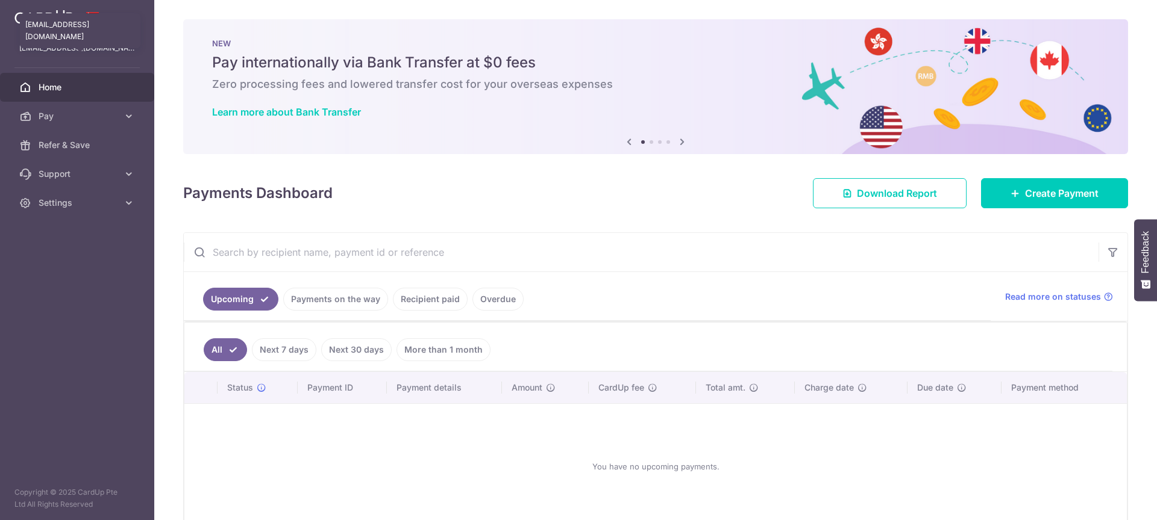  What do you see at coordinates (356, 350) in the screenshot?
I see `a: Next 30 days` at bounding box center [356, 350].